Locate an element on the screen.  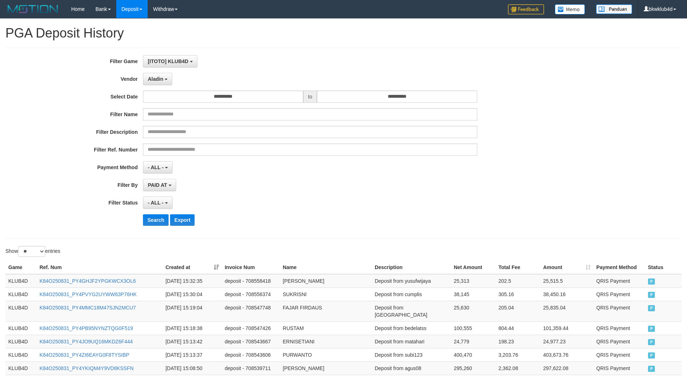
td: 25,835.04 is located at coordinates (566, 311).